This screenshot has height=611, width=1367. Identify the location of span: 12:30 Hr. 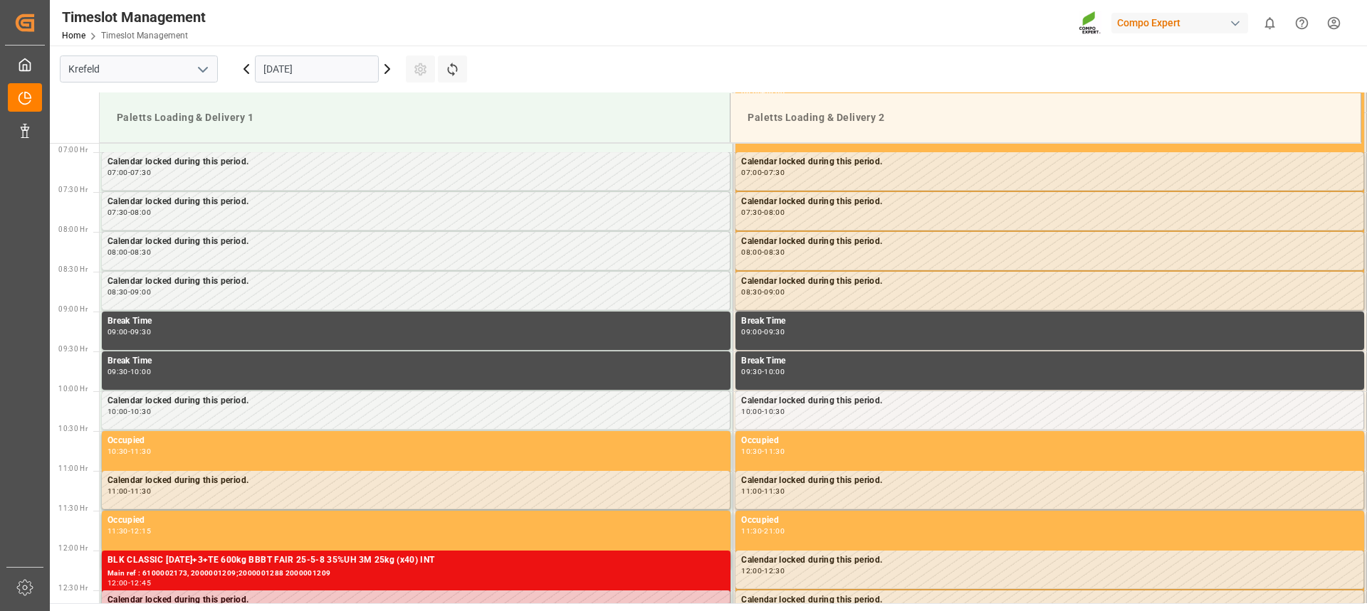
(73, 588).